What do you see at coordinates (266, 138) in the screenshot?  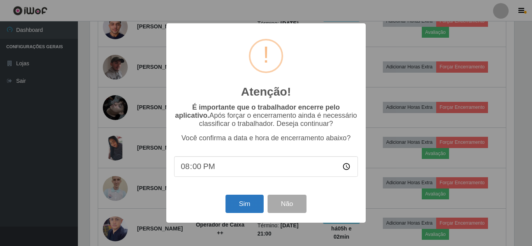 I see `p: Você confirma a data e hora de encerramento abaixo?` at bounding box center [266, 138].